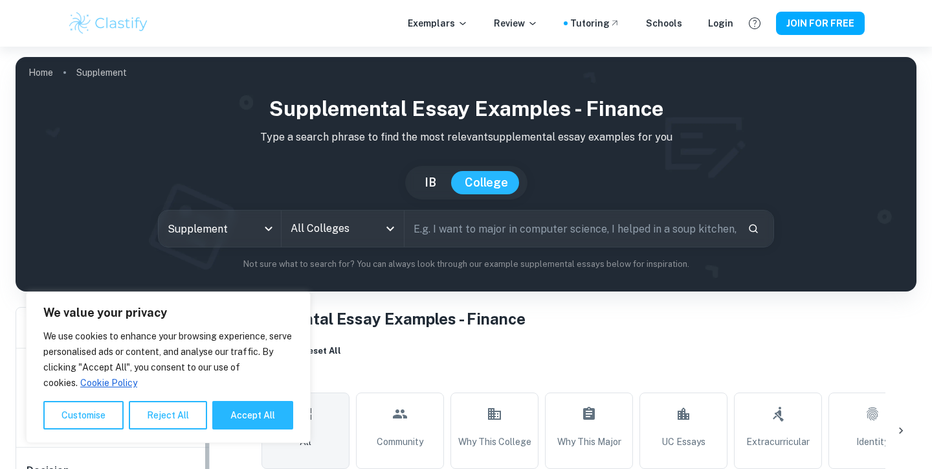  What do you see at coordinates (595, 23) in the screenshot?
I see `a: Tutoring` at bounding box center [595, 23].